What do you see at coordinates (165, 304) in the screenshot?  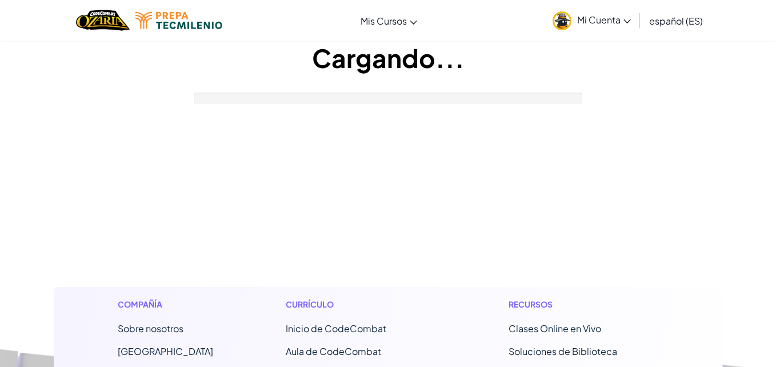 I see `h1: Compañía` at bounding box center [165, 304].